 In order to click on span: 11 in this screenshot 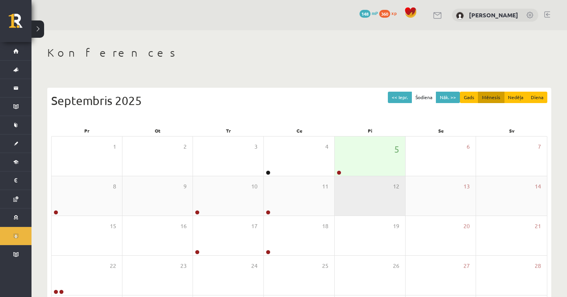, I will do `click(325, 187)`.